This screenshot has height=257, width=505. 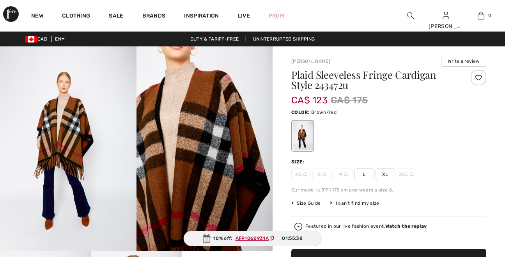 What do you see at coordinates (116, 16) in the screenshot?
I see `a: Sale` at bounding box center [116, 16].